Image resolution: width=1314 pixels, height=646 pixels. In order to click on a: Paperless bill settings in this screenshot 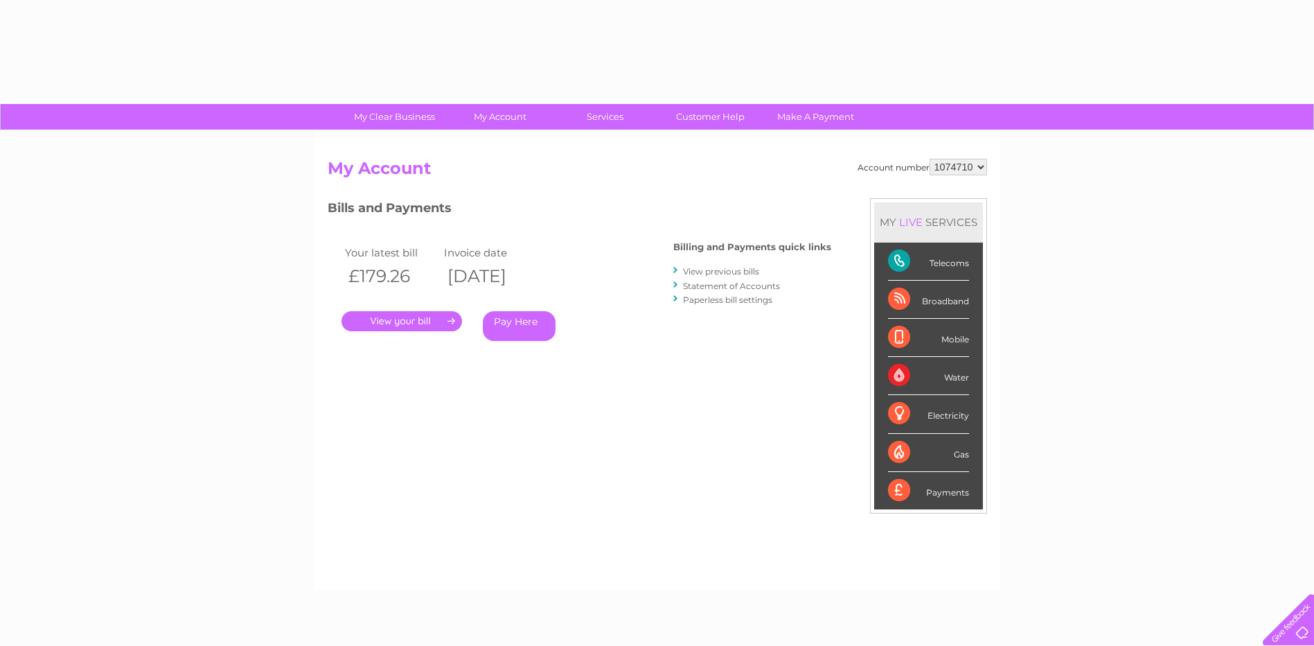, I will do `click(727, 299)`.